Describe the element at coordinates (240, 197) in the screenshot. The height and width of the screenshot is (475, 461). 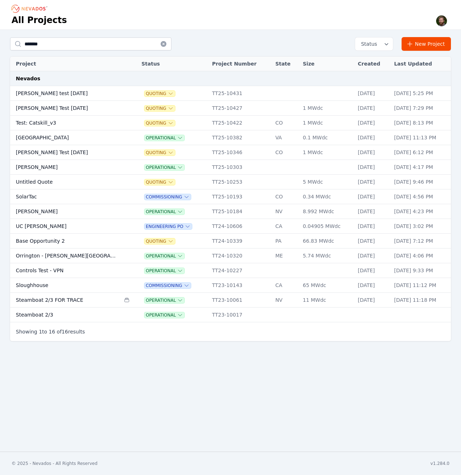
I see `td: TT25-10193` at that location.